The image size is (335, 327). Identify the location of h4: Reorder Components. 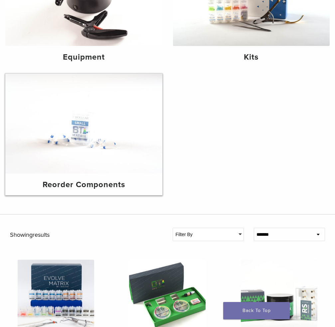
(84, 185).